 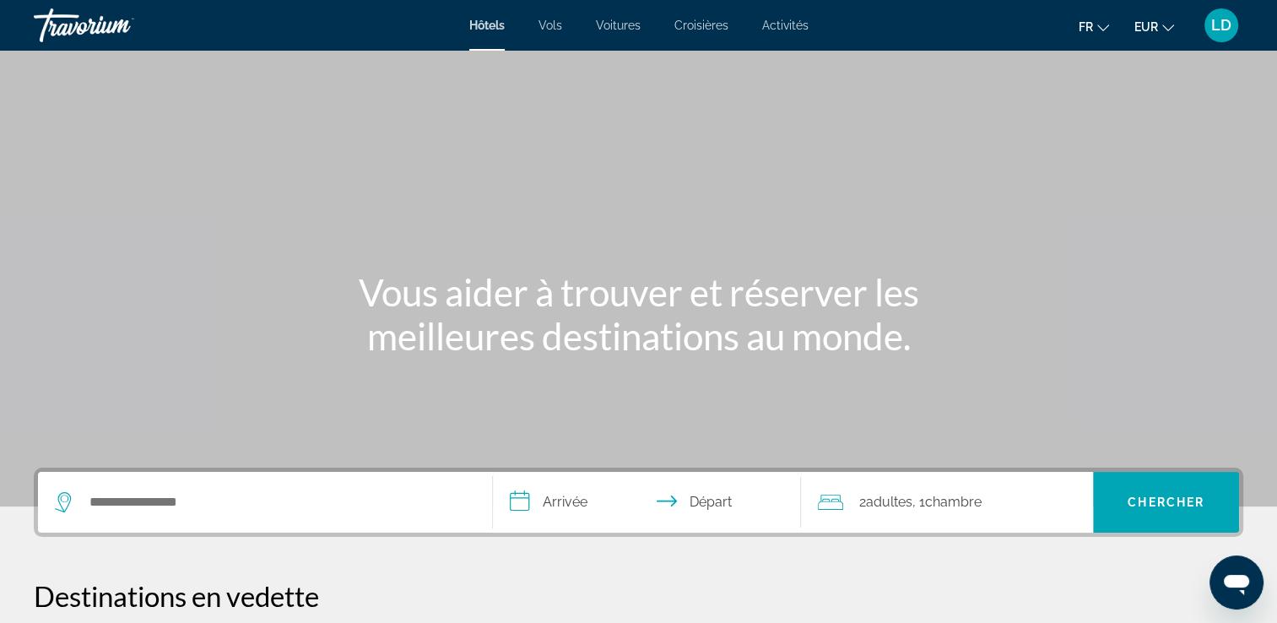 What do you see at coordinates (638, 596) in the screenshot?
I see `h2: Destinations en vedette` at bounding box center [638, 596].